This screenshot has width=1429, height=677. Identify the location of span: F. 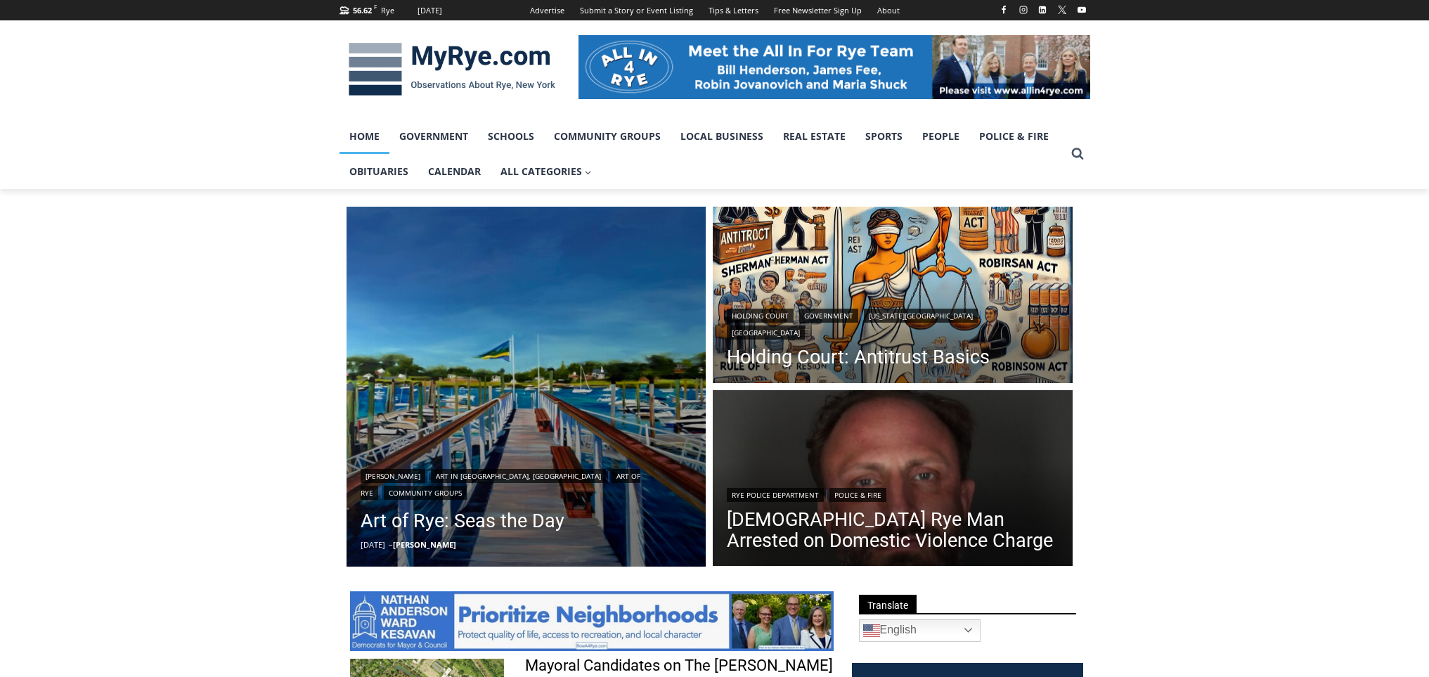
(375, 6).